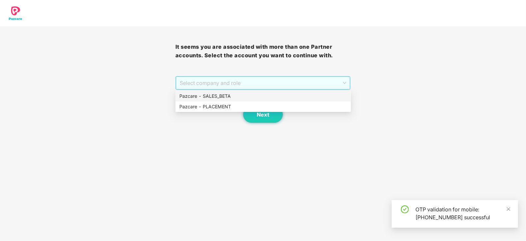 This screenshot has width=526, height=241. I want to click on span: check-circle, so click(405, 209).